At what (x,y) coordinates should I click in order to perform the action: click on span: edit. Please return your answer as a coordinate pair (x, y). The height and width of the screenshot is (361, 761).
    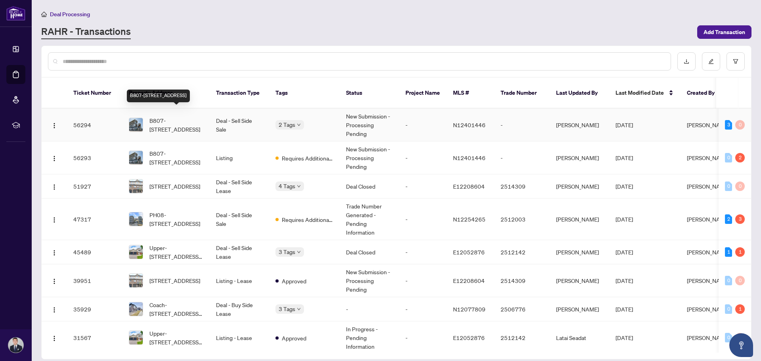
    Looking at the image, I should click on (711, 61).